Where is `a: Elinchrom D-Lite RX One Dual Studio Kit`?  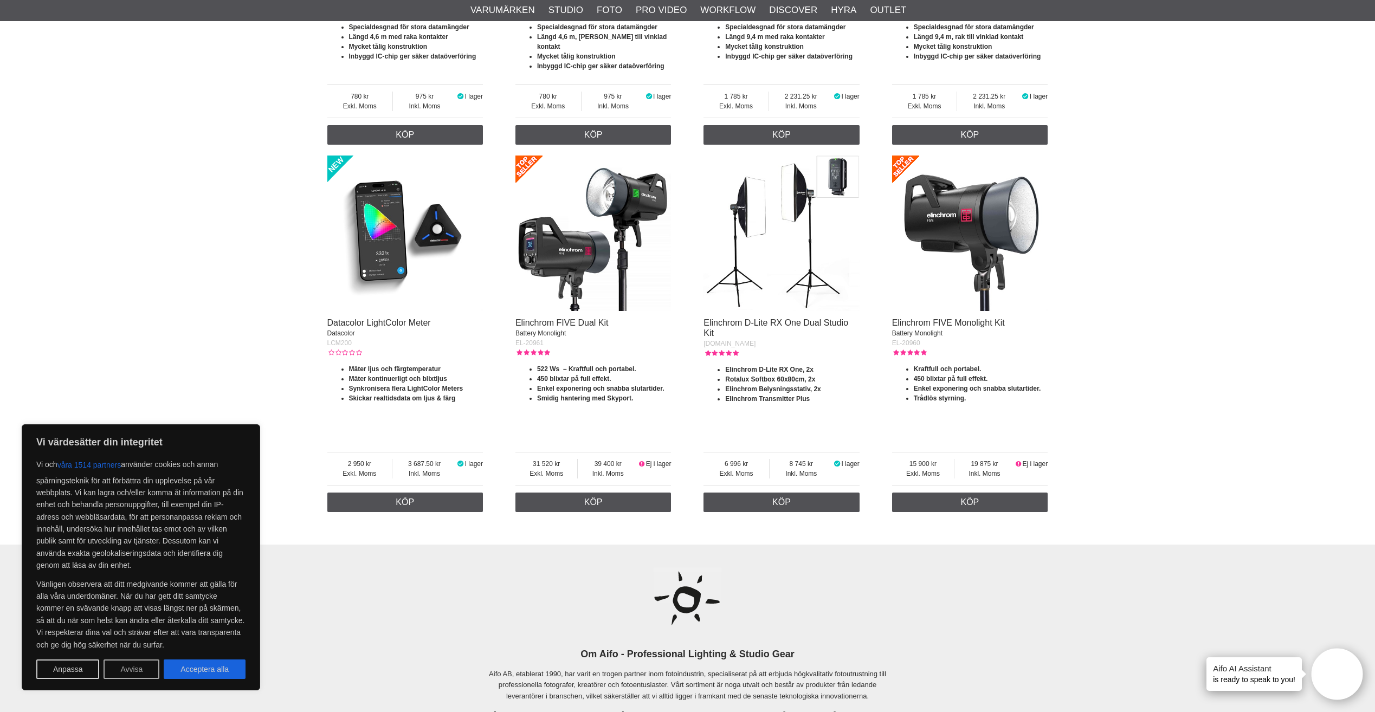
a: Elinchrom D-Lite RX One Dual Studio Kit is located at coordinates (775, 328).